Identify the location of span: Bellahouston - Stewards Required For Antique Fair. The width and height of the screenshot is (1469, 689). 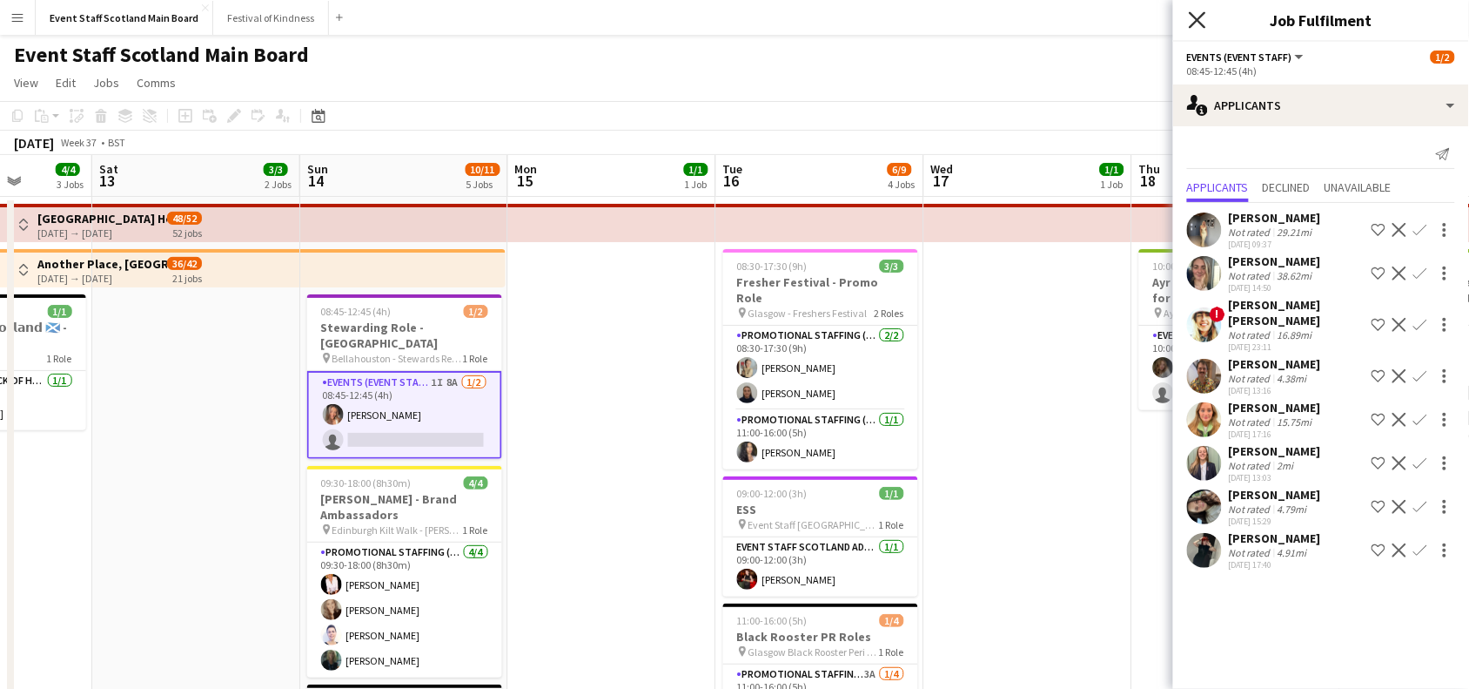
(398, 358).